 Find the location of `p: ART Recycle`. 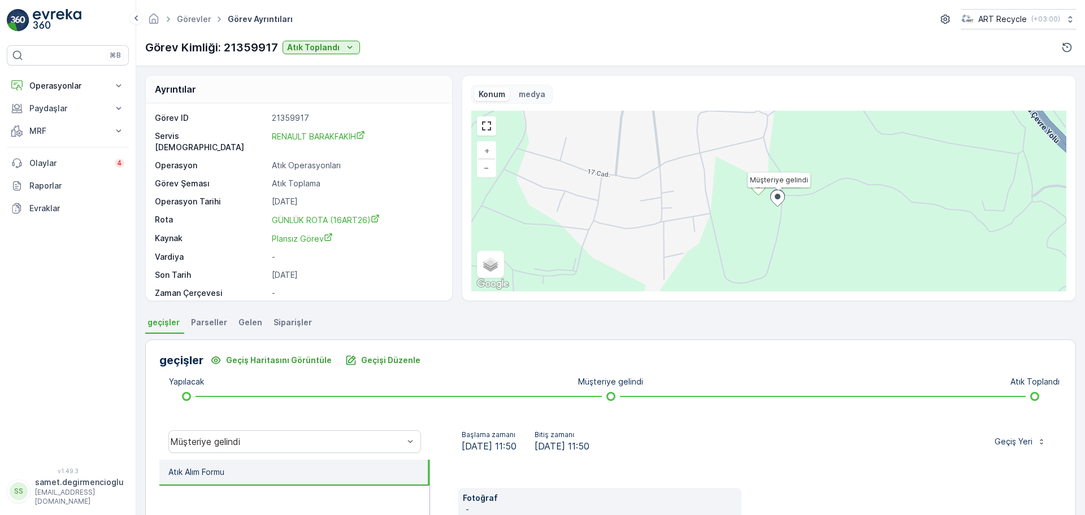

p: ART Recycle is located at coordinates (1002, 19).